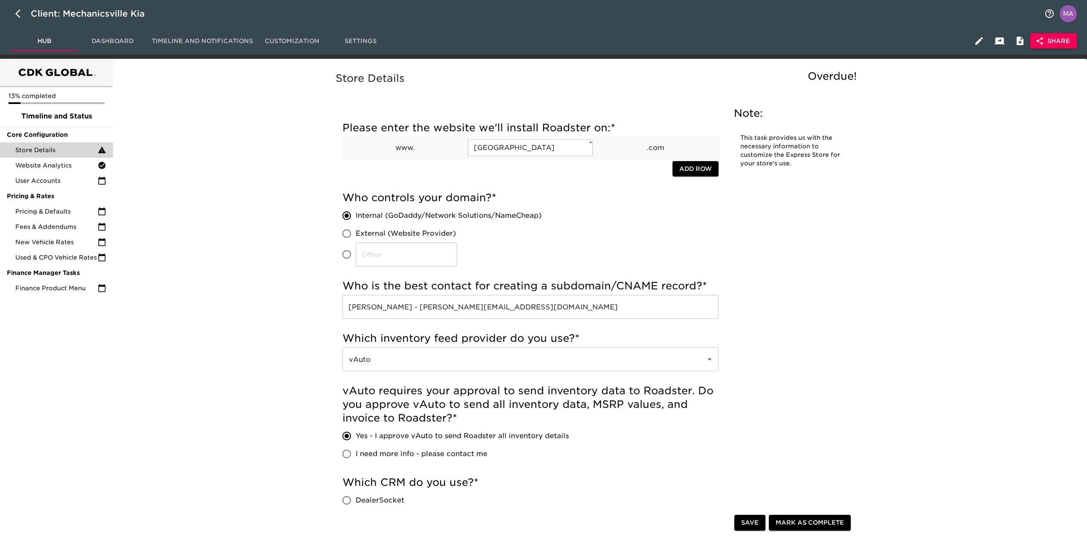 The width and height of the screenshot is (1087, 537). Describe the element at coordinates (292, 41) in the screenshot. I see `span: Customization` at that location.